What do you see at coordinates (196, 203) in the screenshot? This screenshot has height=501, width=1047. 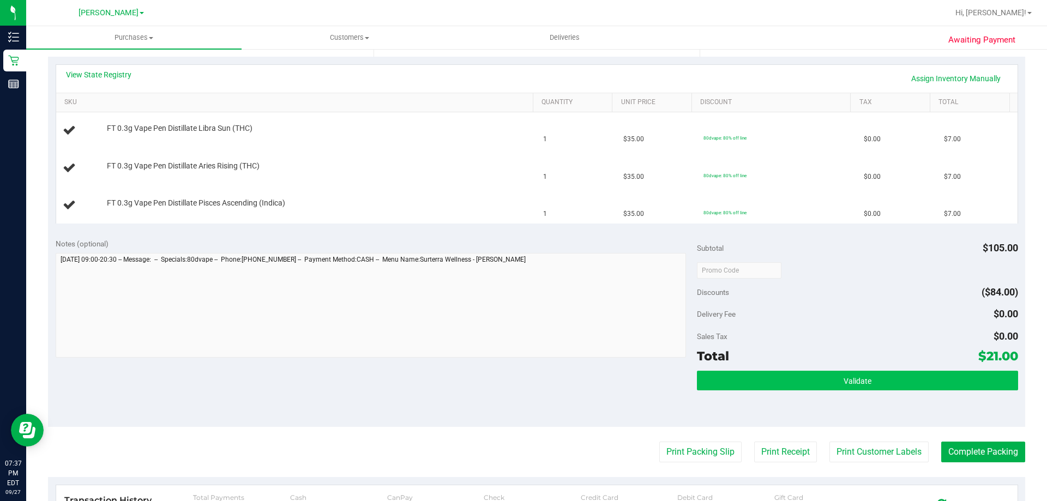 I see `span: FT 0.3g Vape Pen Distillate Pisces Ascending (Indica)` at bounding box center [196, 203].